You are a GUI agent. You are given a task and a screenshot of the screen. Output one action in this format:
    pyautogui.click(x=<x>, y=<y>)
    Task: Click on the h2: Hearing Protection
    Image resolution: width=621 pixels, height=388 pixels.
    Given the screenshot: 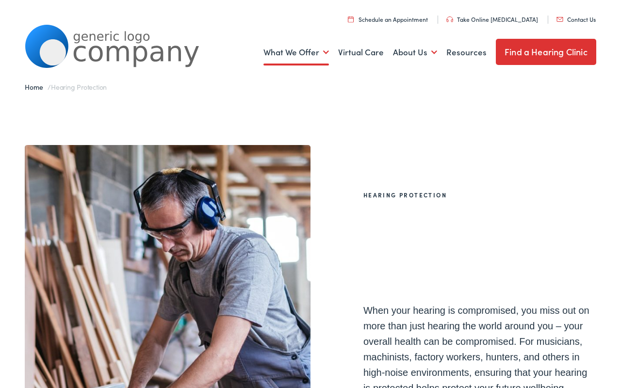 What is the action you would take?
    pyautogui.click(x=480, y=195)
    